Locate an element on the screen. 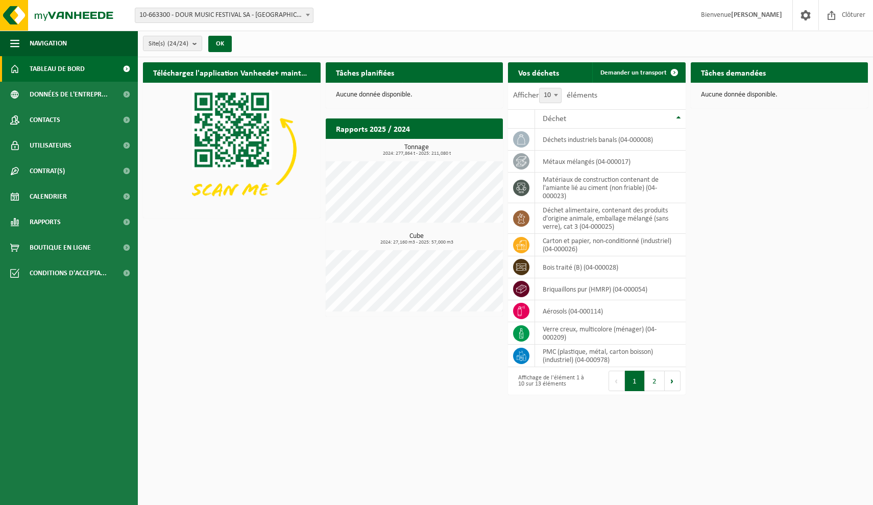 The width and height of the screenshot is (873, 505). h2: Tâches planifiées is located at coordinates (365, 72).